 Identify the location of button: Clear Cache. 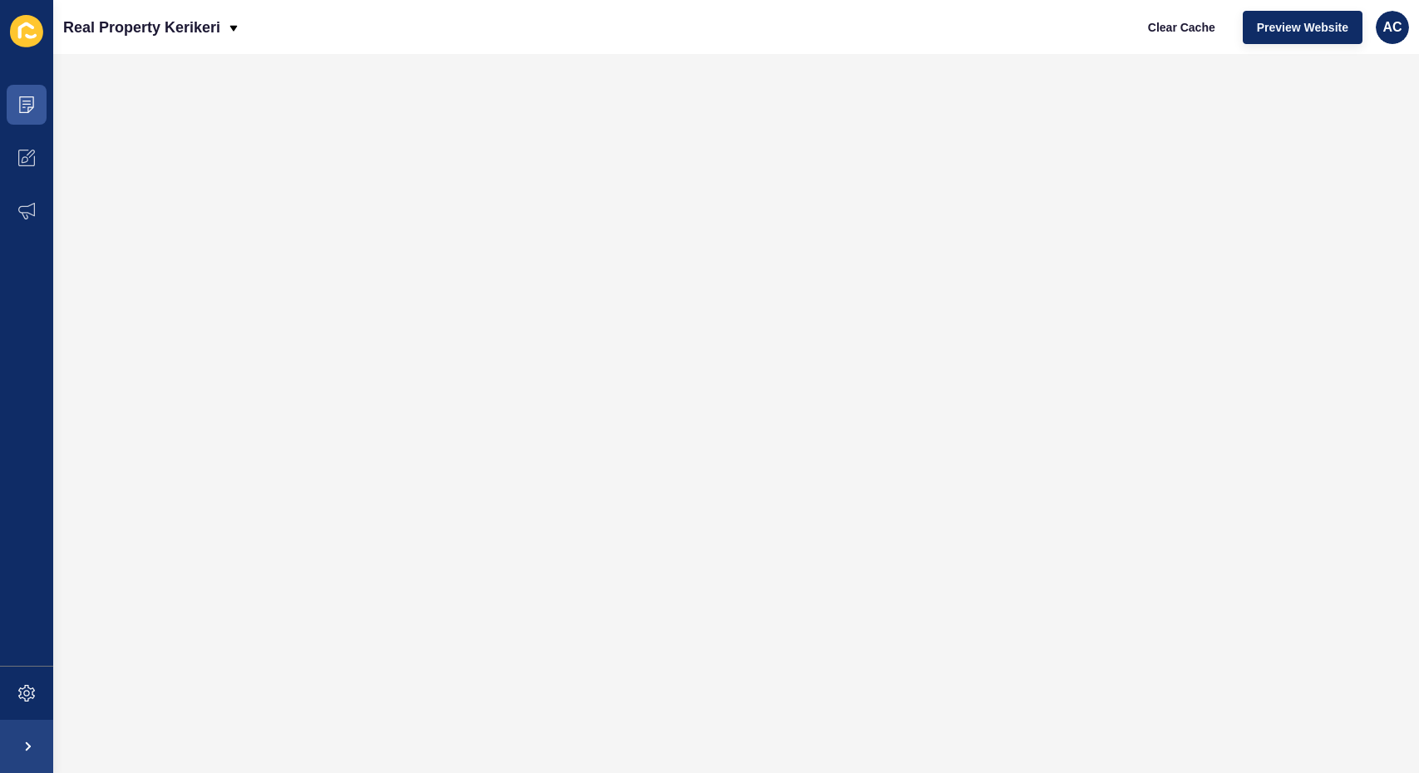
(1181, 27).